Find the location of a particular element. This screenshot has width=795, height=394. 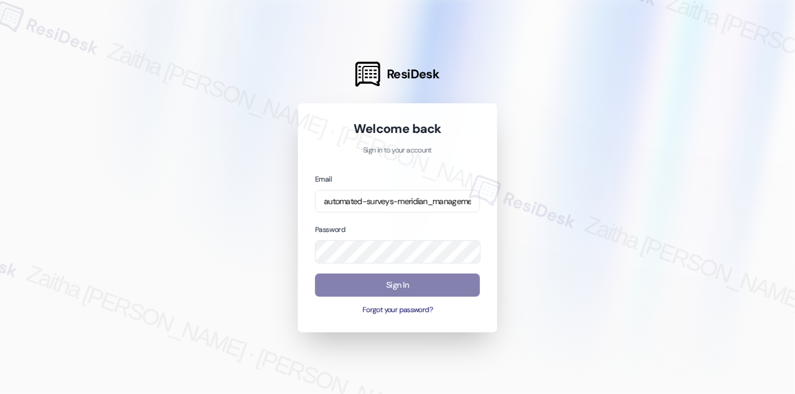

label: Password is located at coordinates (330, 230).